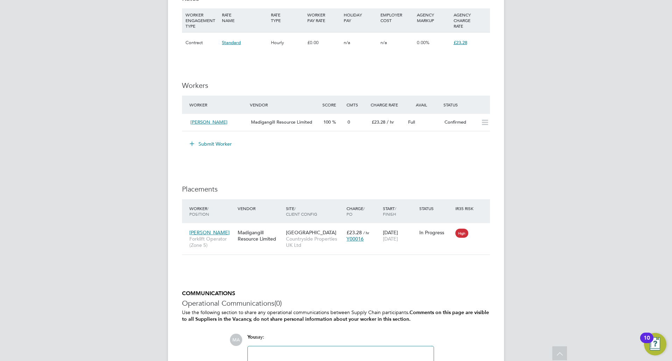  I want to click on div: HOLIDAY PAY, so click(360, 17).